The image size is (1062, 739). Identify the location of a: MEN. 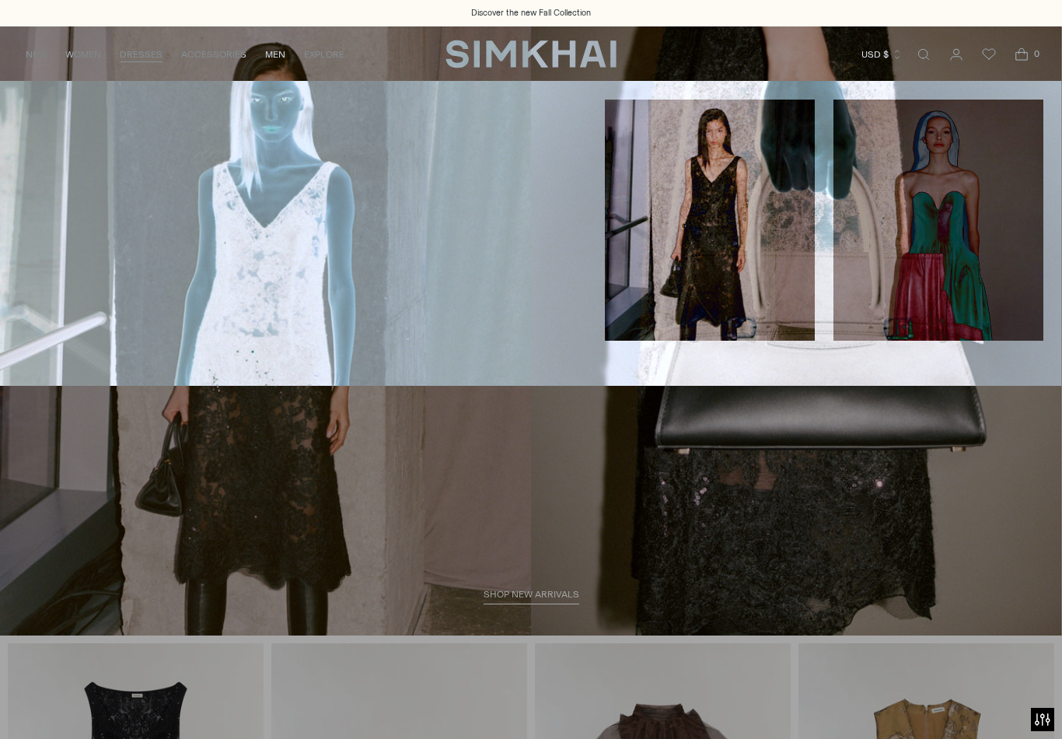
(275, 54).